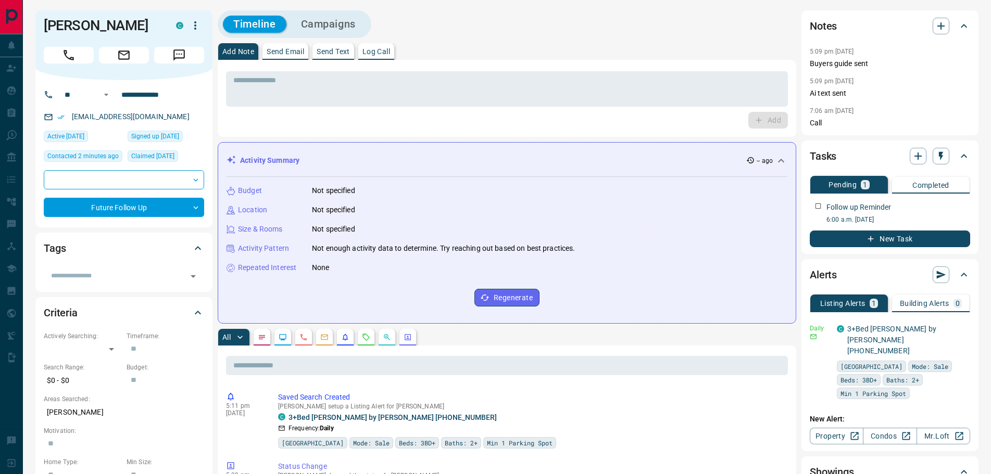  Describe the element at coordinates (321, 268) in the screenshot. I see `p: None` at that location.